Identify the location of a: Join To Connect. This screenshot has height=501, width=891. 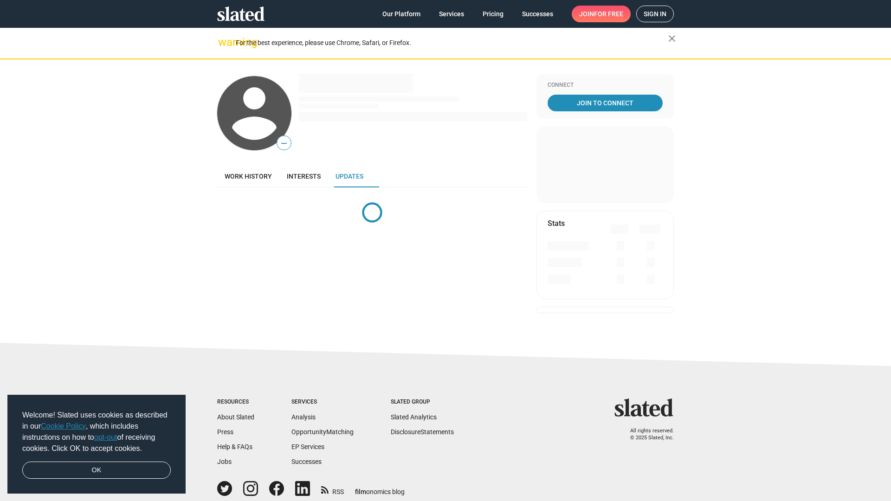
(605, 103).